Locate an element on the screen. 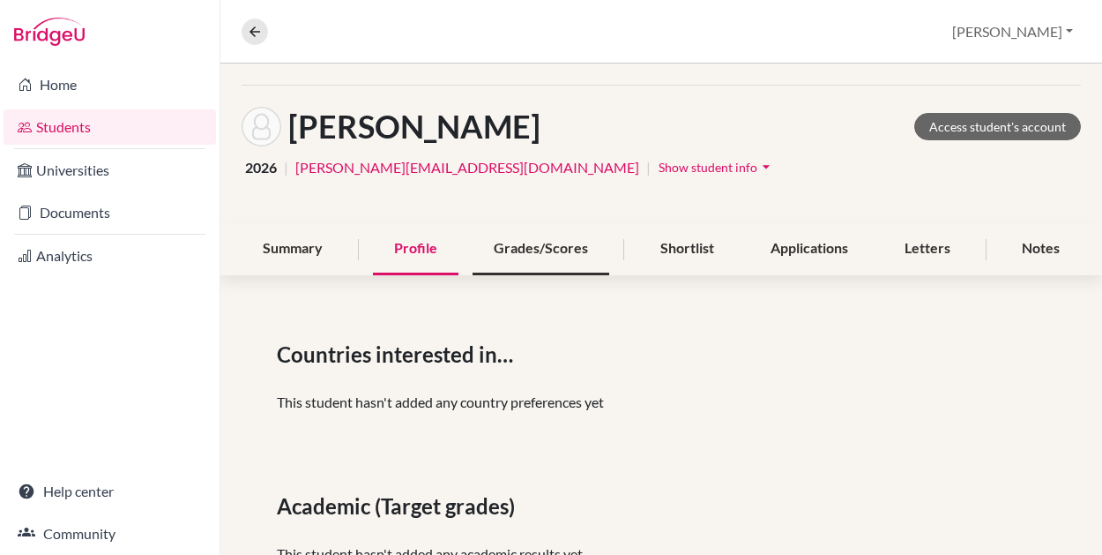  div: Profile is located at coordinates (415, 249).